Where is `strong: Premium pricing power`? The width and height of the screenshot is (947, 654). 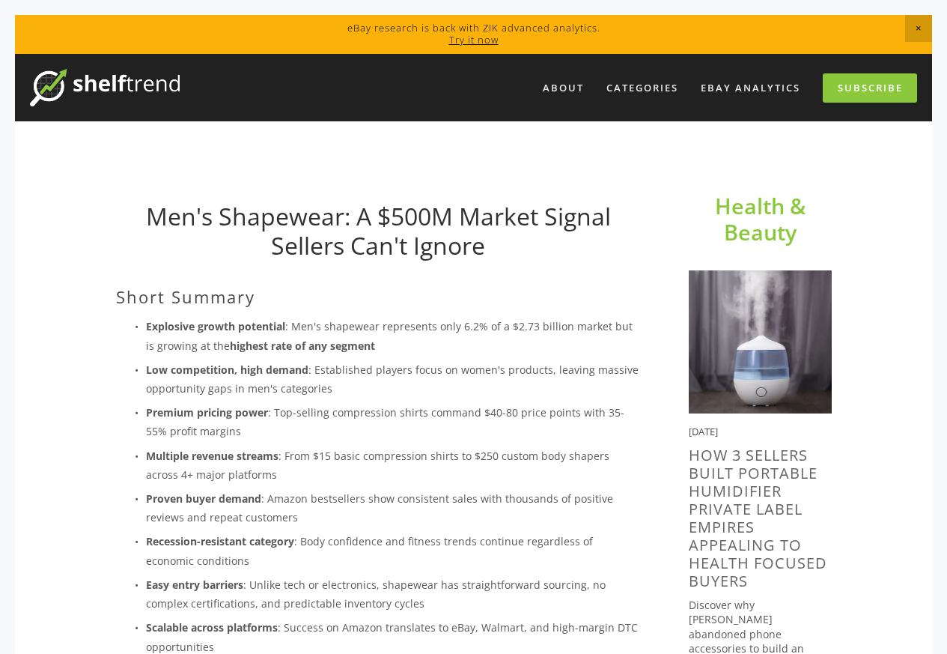 strong: Premium pricing power is located at coordinates (207, 412).